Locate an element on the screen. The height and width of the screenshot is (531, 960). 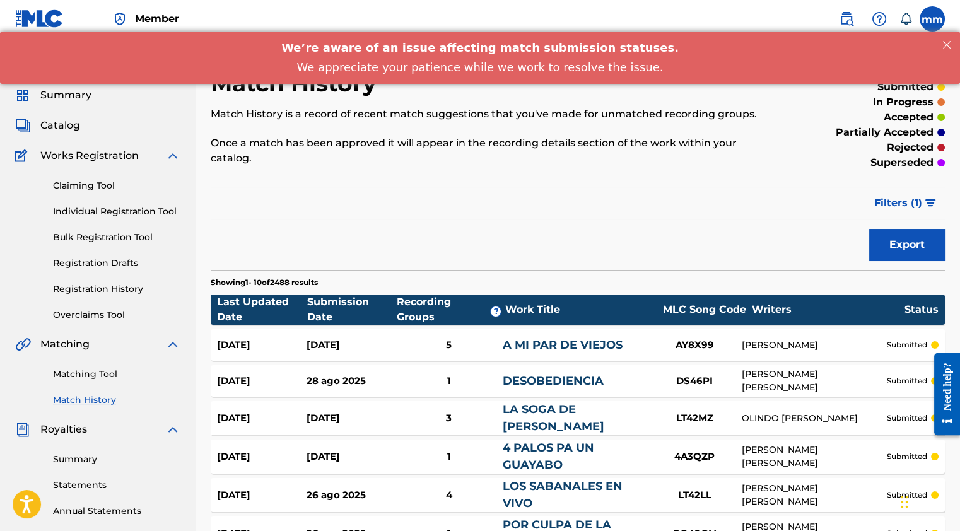
span: Filters ( 1 ) is located at coordinates (898, 203).